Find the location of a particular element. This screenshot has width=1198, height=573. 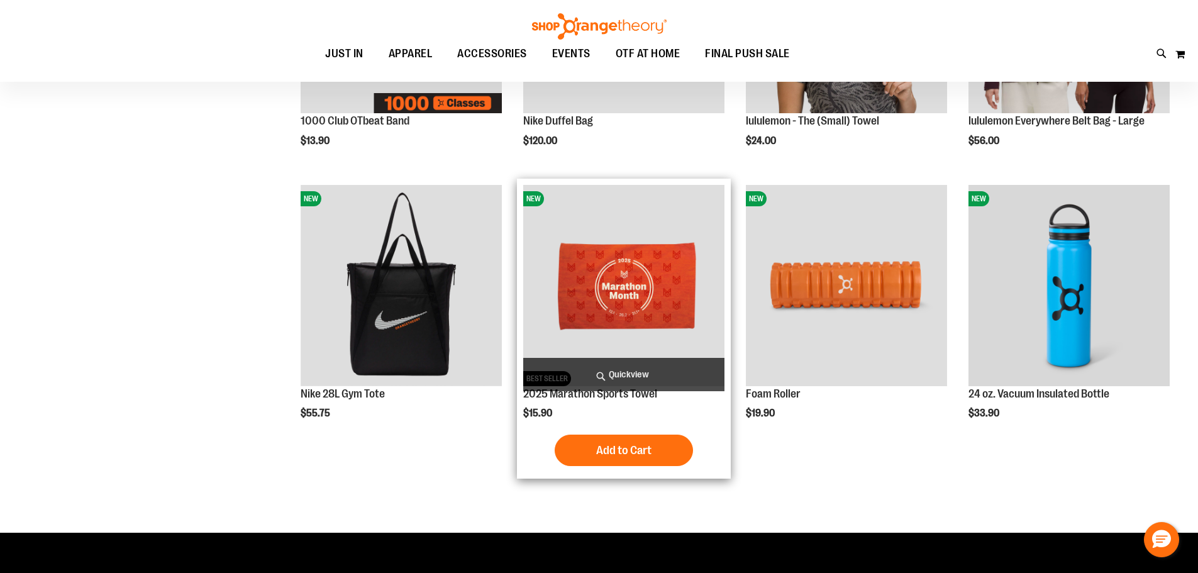

a: 2025 Marathon Sports Towel is located at coordinates (590, 394).